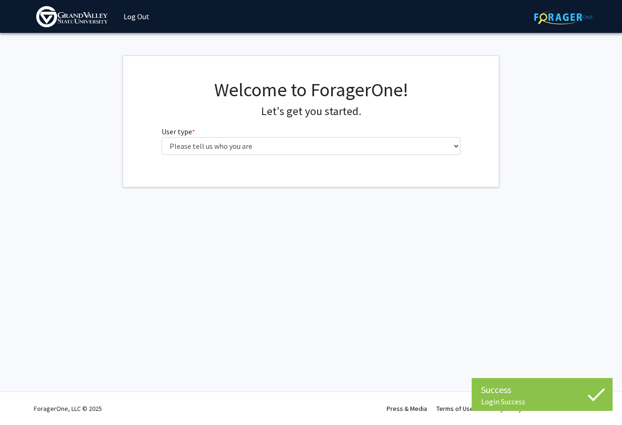 This screenshot has width=622, height=425. I want to click on a: Press & Media, so click(407, 408).